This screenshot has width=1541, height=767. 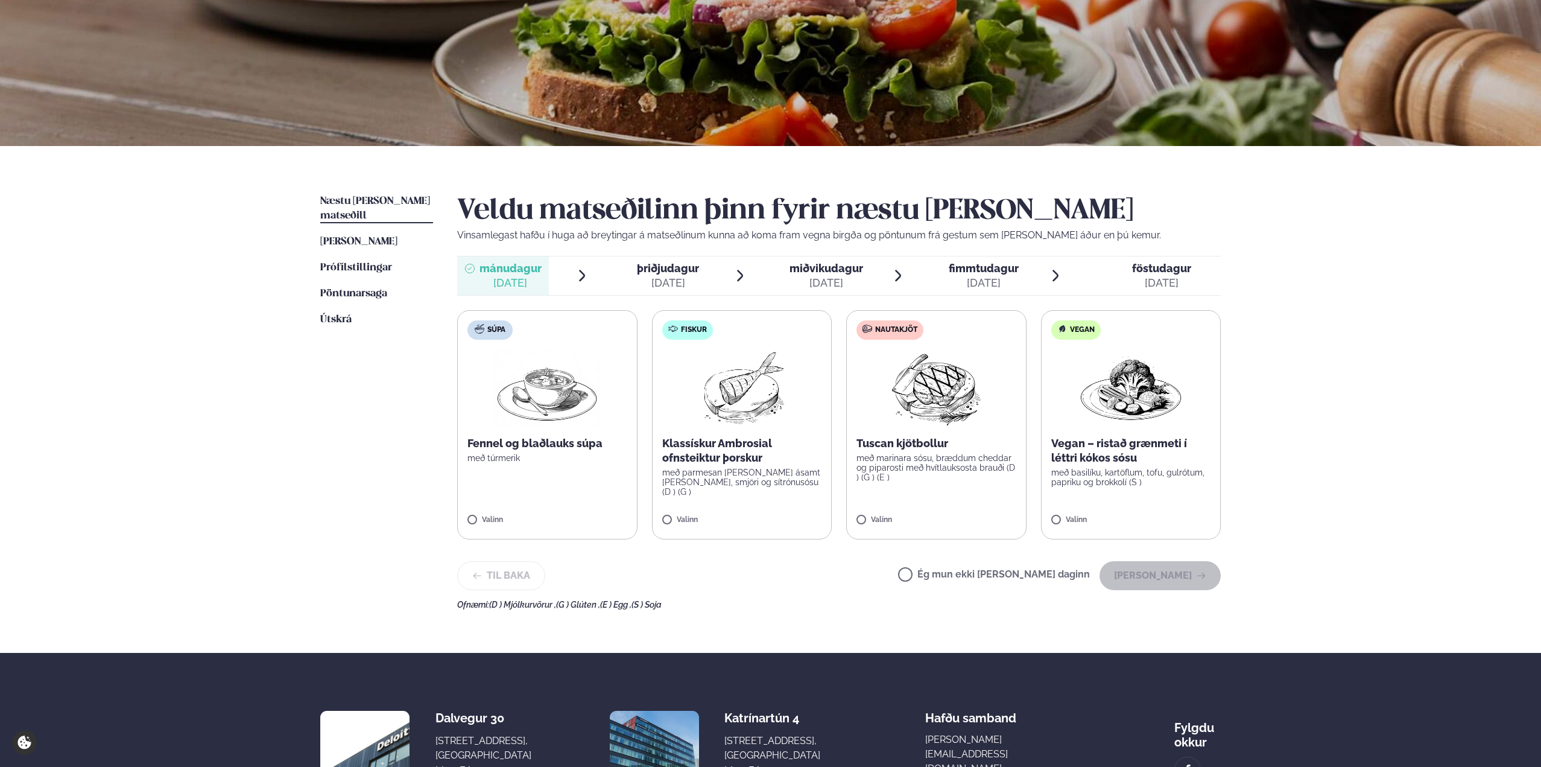 I want to click on p: með túrmerik, so click(x=547, y=458).